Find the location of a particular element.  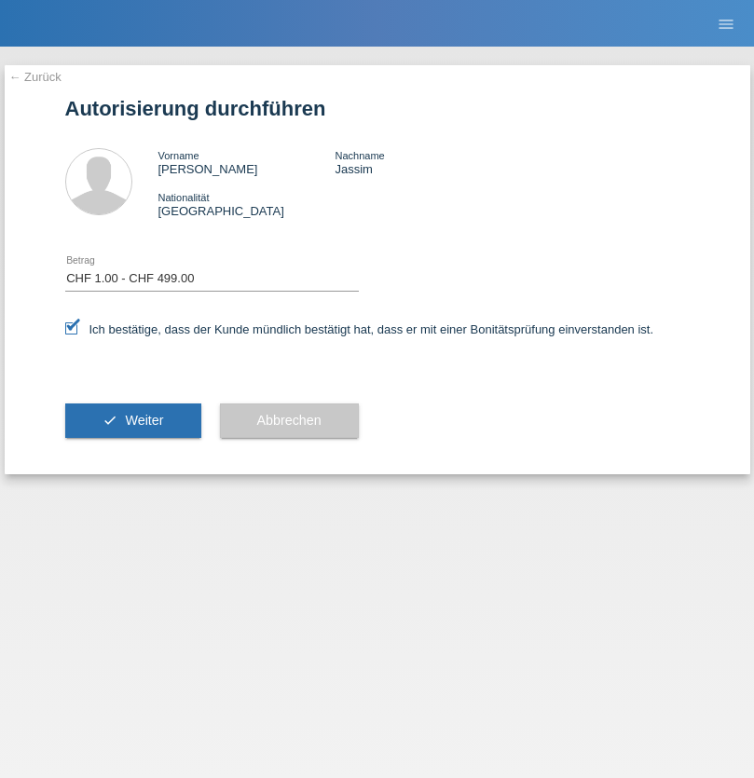

span: Vorname is located at coordinates (179, 156).